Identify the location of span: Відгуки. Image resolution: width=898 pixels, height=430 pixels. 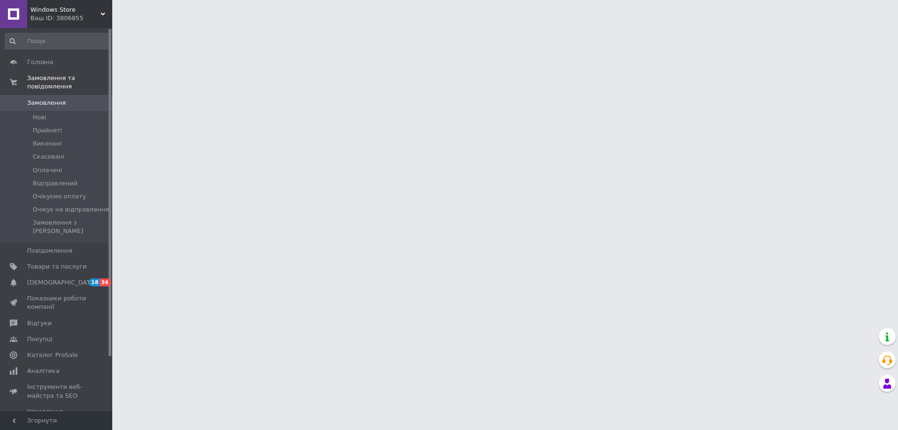
(39, 323).